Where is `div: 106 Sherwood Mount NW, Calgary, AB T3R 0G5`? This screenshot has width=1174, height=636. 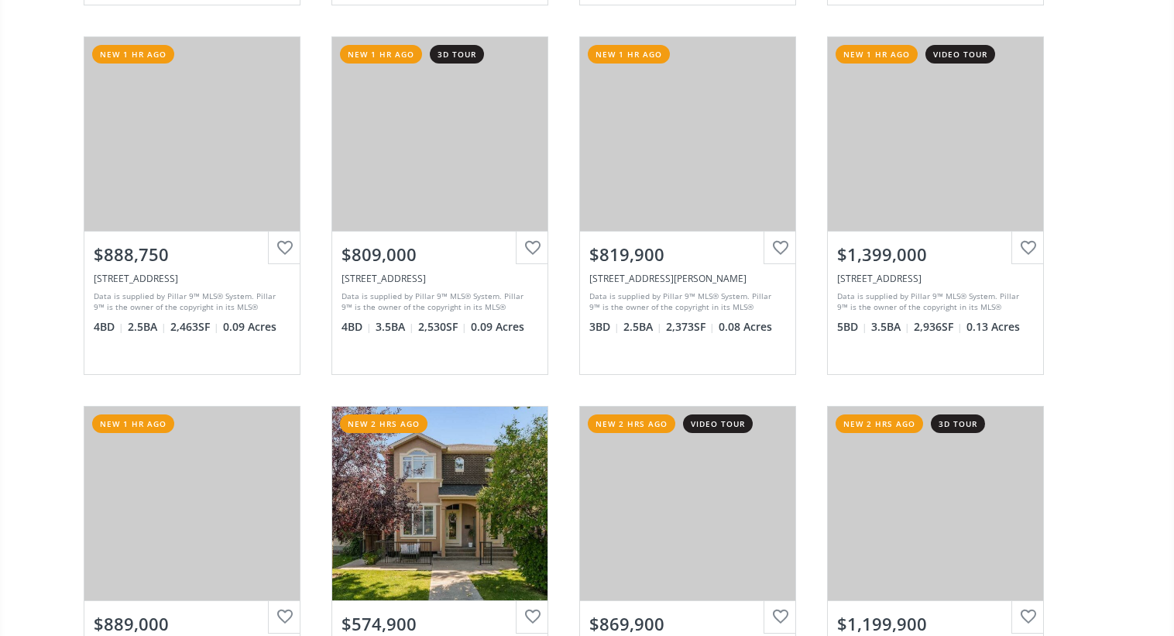
div: 106 Sherwood Mount NW, Calgary, AB T3R 0G5 is located at coordinates (440, 278).